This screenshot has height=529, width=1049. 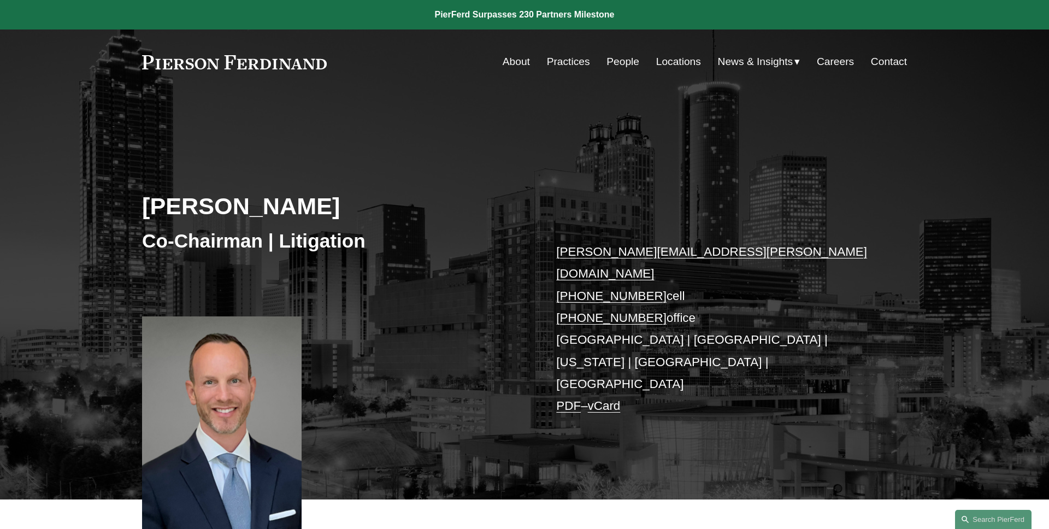 What do you see at coordinates (889, 62) in the screenshot?
I see `a: Contact` at bounding box center [889, 62].